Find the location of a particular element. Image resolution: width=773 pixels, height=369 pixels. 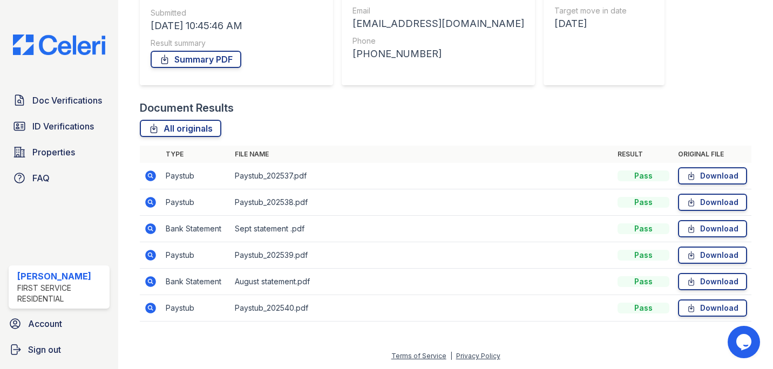

th: Result is located at coordinates (643, 154).